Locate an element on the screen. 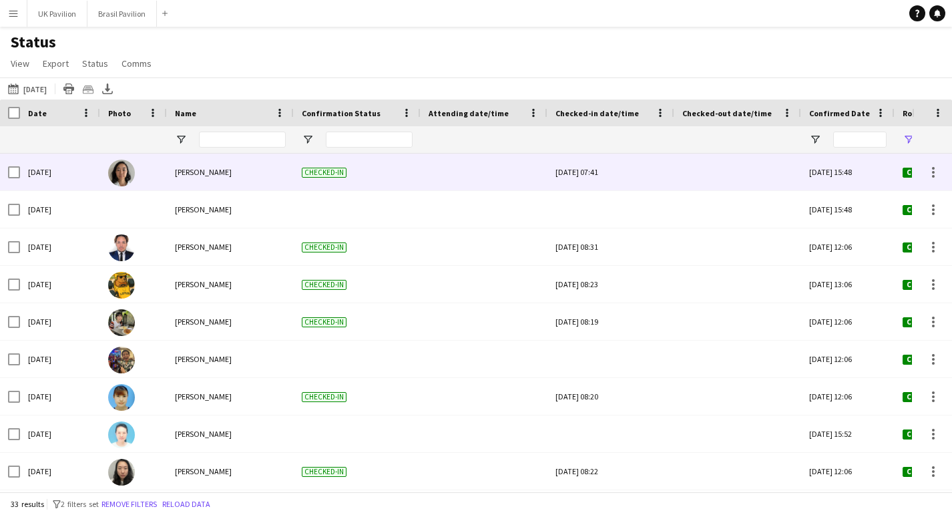 The height and width of the screenshot is (515, 952). span: Photo is located at coordinates (120, 113).